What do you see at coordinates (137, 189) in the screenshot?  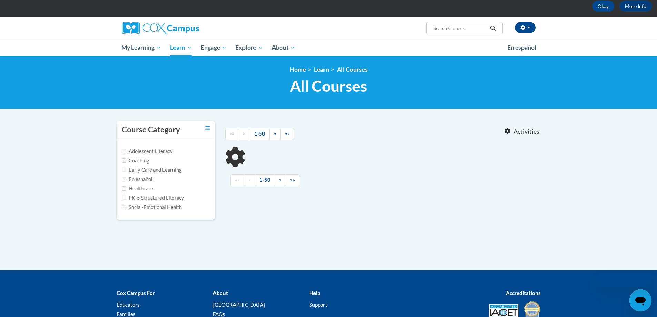 I see `label: Healthcare` at bounding box center [137, 189].